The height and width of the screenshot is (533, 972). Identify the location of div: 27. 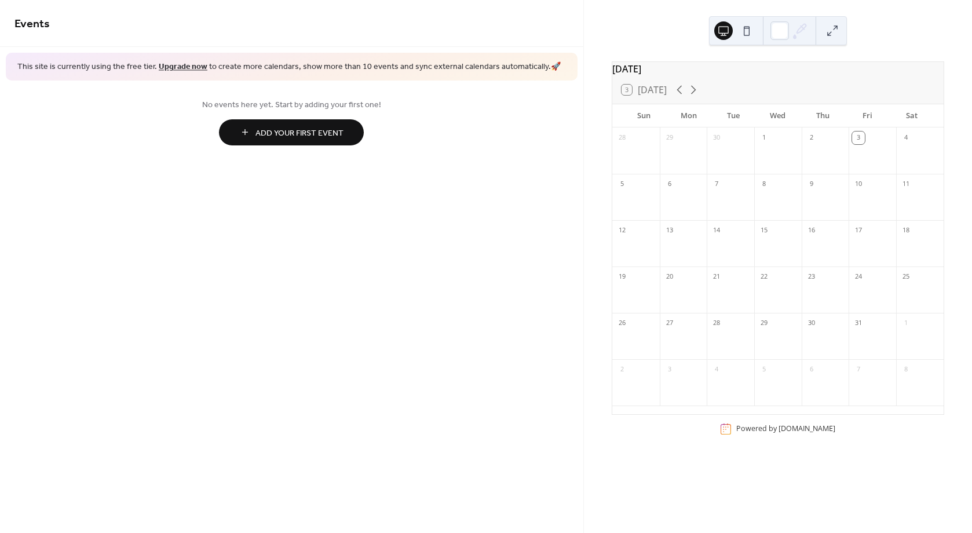
(670, 323).